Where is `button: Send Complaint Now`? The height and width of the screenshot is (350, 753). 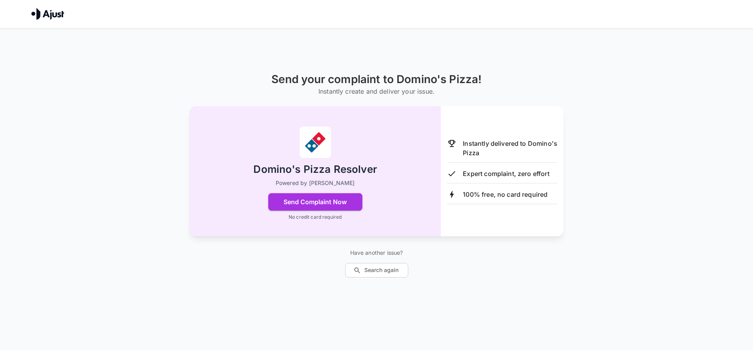
button: Send Complaint Now is located at coordinates (315, 202).